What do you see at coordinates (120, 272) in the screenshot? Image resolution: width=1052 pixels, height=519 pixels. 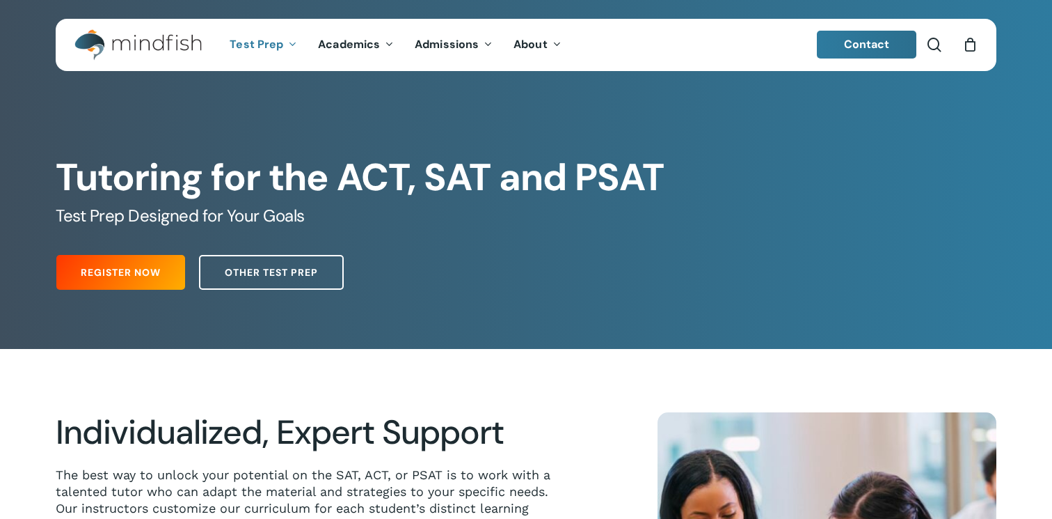 I see `span: Register Now` at bounding box center [120, 272].